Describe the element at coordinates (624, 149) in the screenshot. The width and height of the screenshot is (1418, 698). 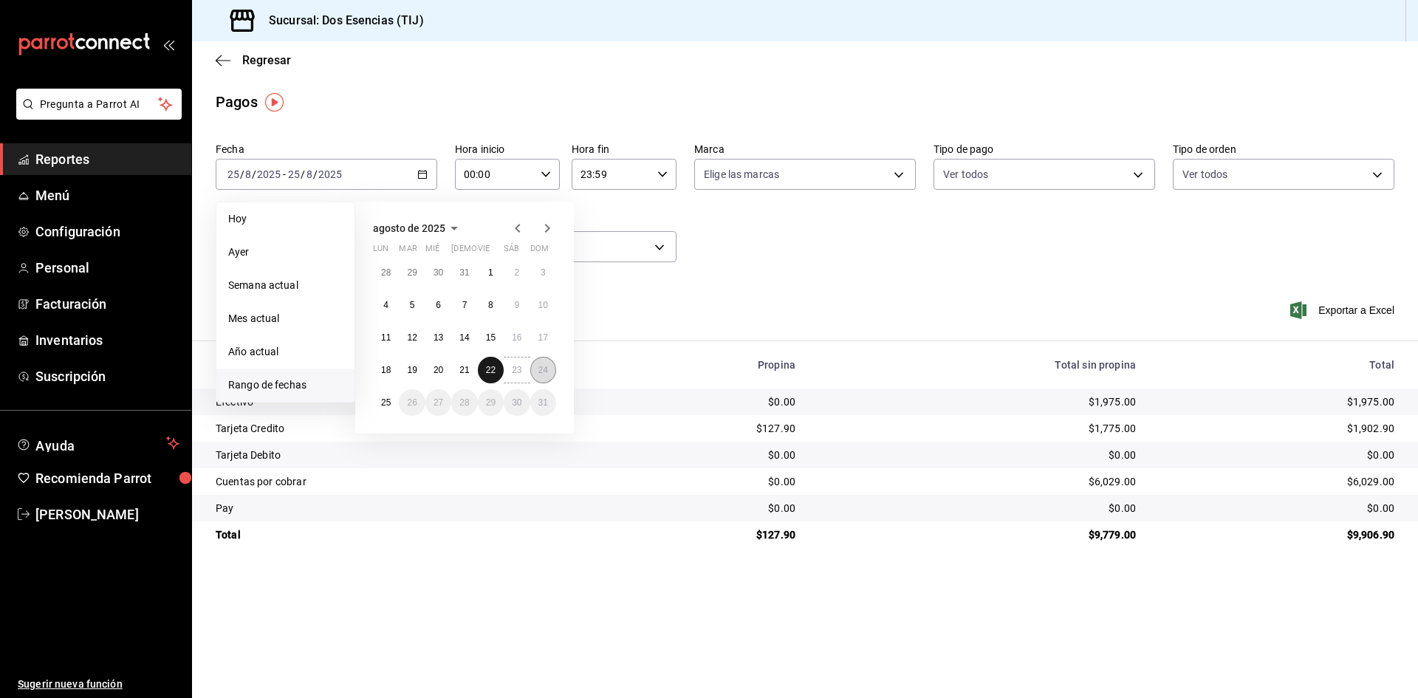
I see `label: Hora fin` at that location.